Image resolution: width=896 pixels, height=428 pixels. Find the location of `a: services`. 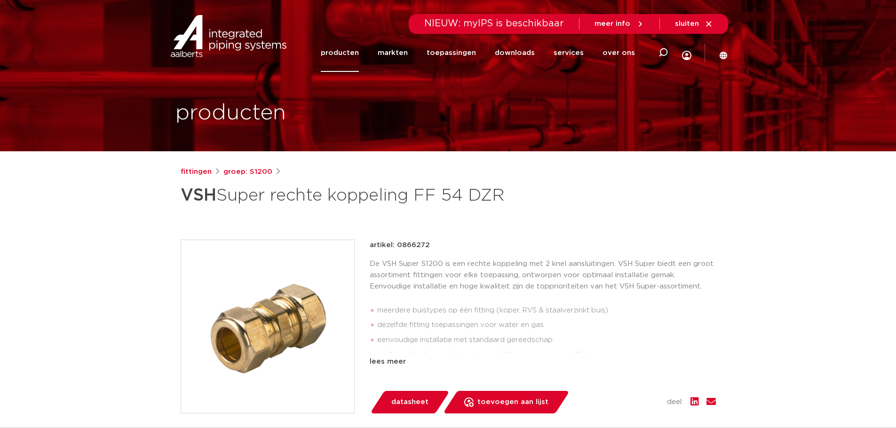

a: services is located at coordinates (568, 53).